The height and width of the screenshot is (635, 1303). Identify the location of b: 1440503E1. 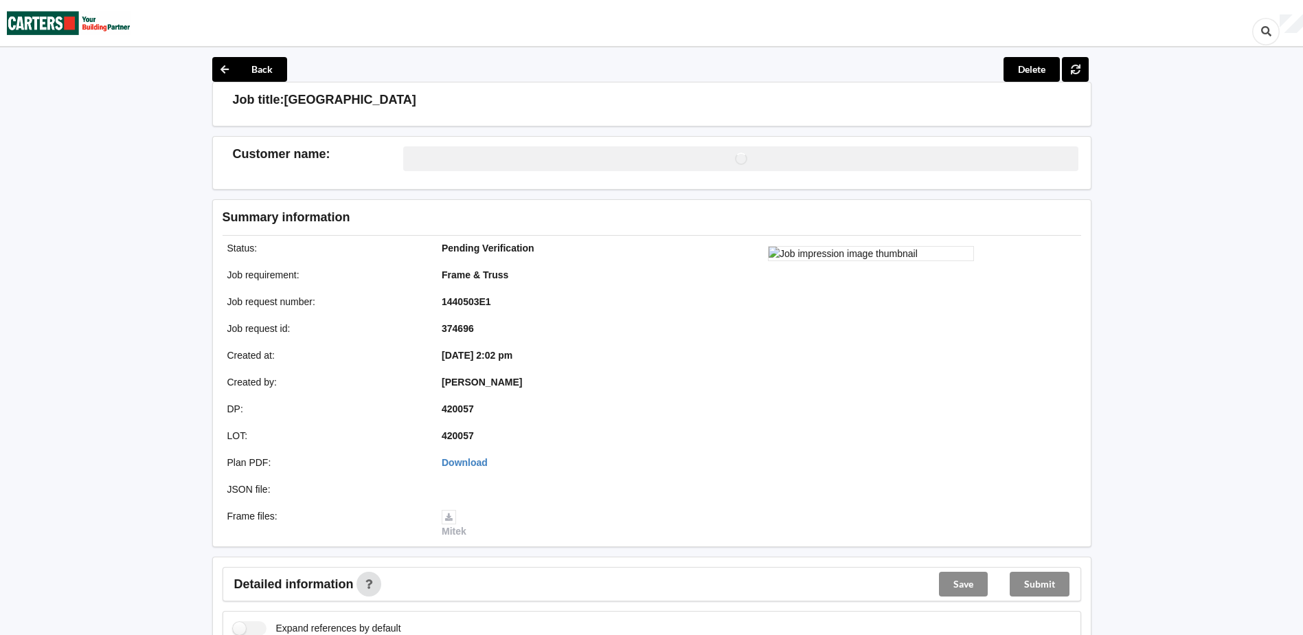
(467, 302).